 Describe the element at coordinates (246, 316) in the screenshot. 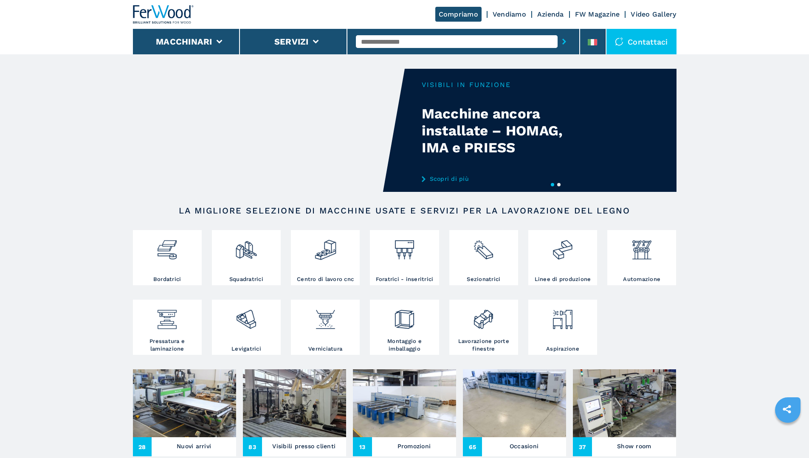

I see `img: levigatrici_2.png` at that location.